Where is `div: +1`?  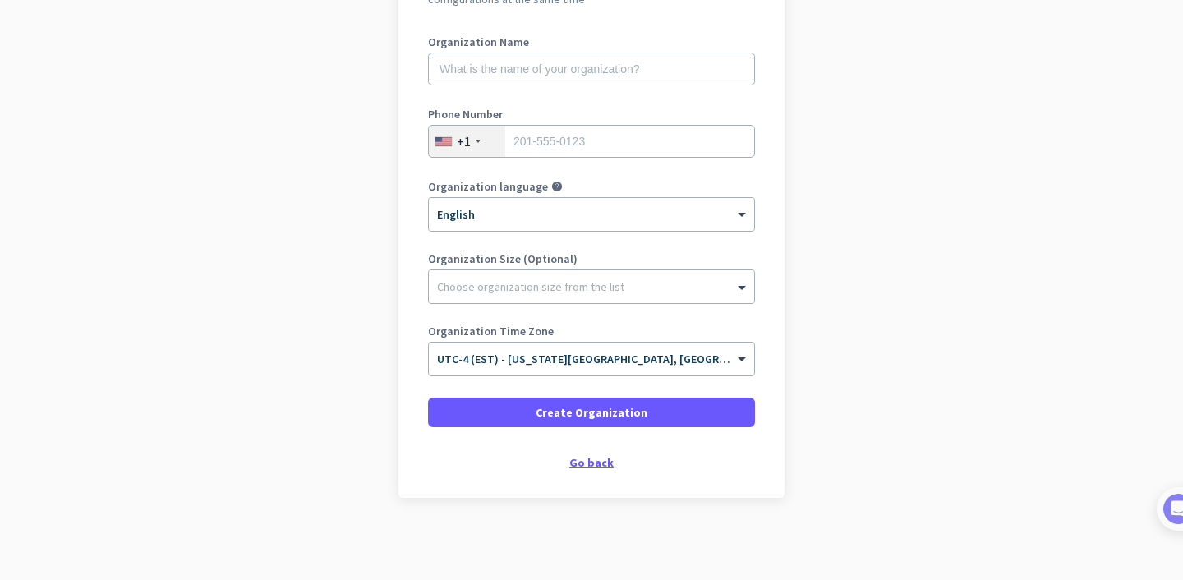
div: +1 is located at coordinates (463, 141).